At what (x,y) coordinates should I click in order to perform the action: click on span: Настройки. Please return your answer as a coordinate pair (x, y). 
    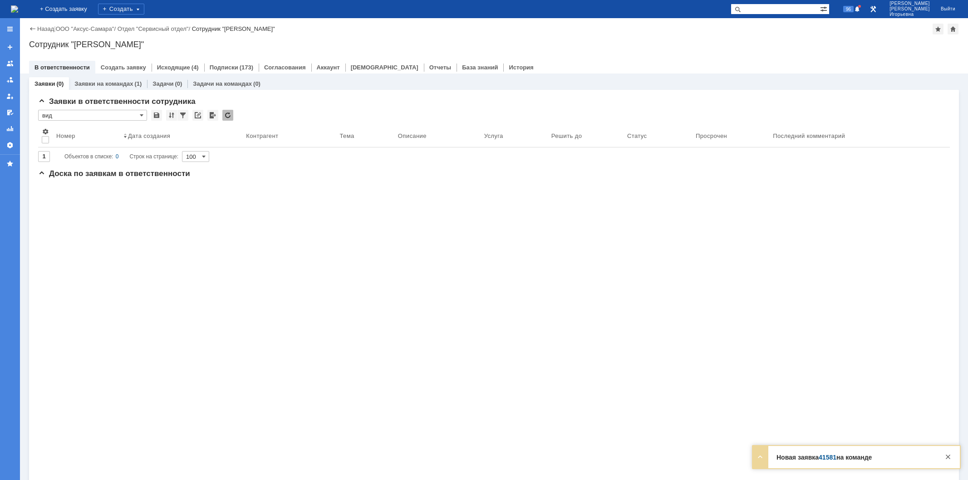
    Looking at the image, I should click on (45, 132).